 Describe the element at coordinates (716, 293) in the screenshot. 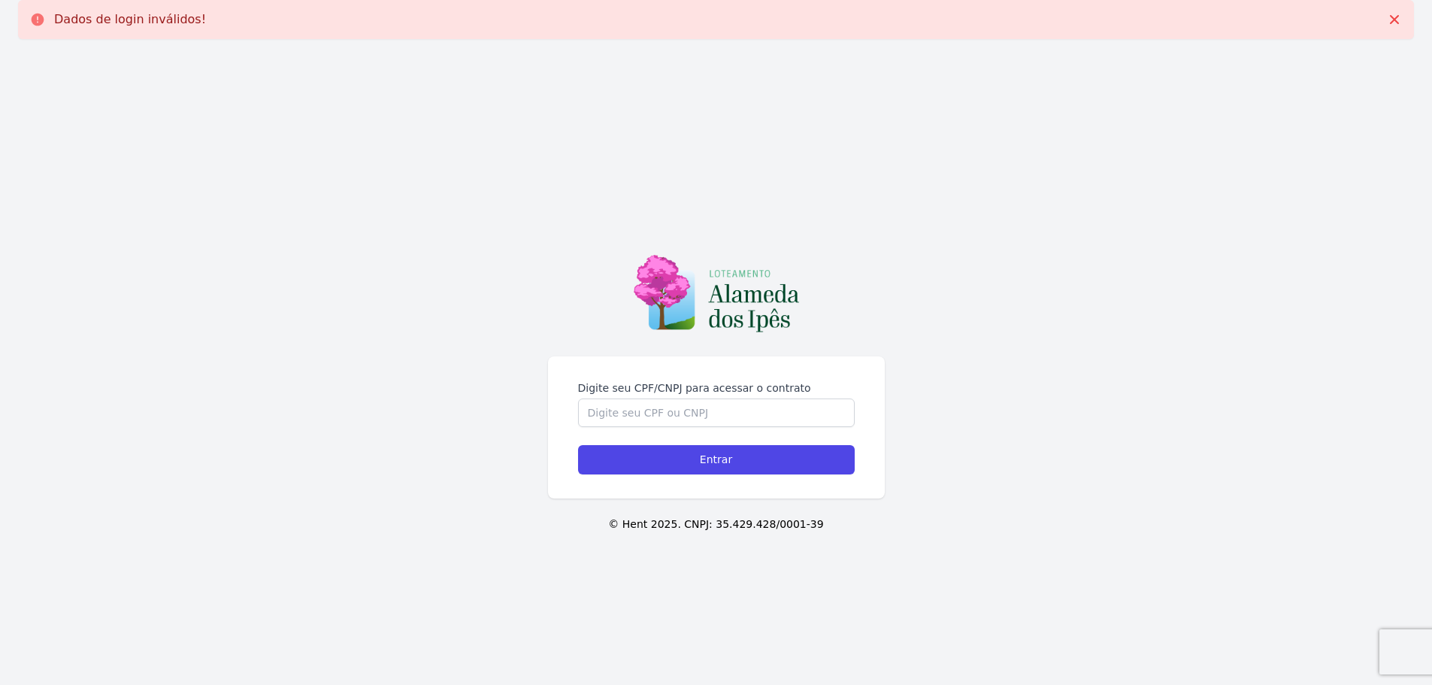

I see `img: logo.png` at that location.